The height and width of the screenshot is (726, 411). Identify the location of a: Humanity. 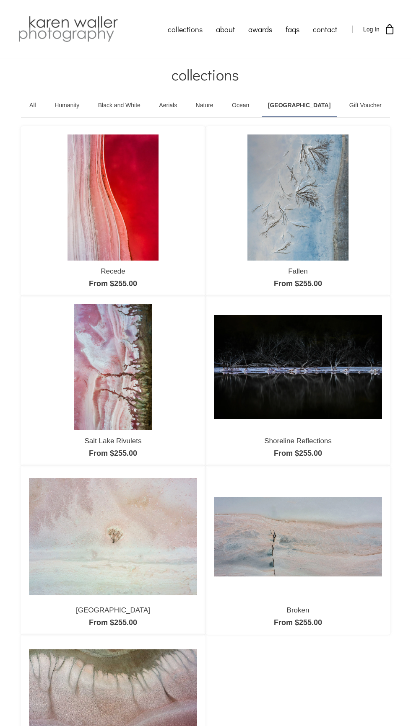
(67, 106).